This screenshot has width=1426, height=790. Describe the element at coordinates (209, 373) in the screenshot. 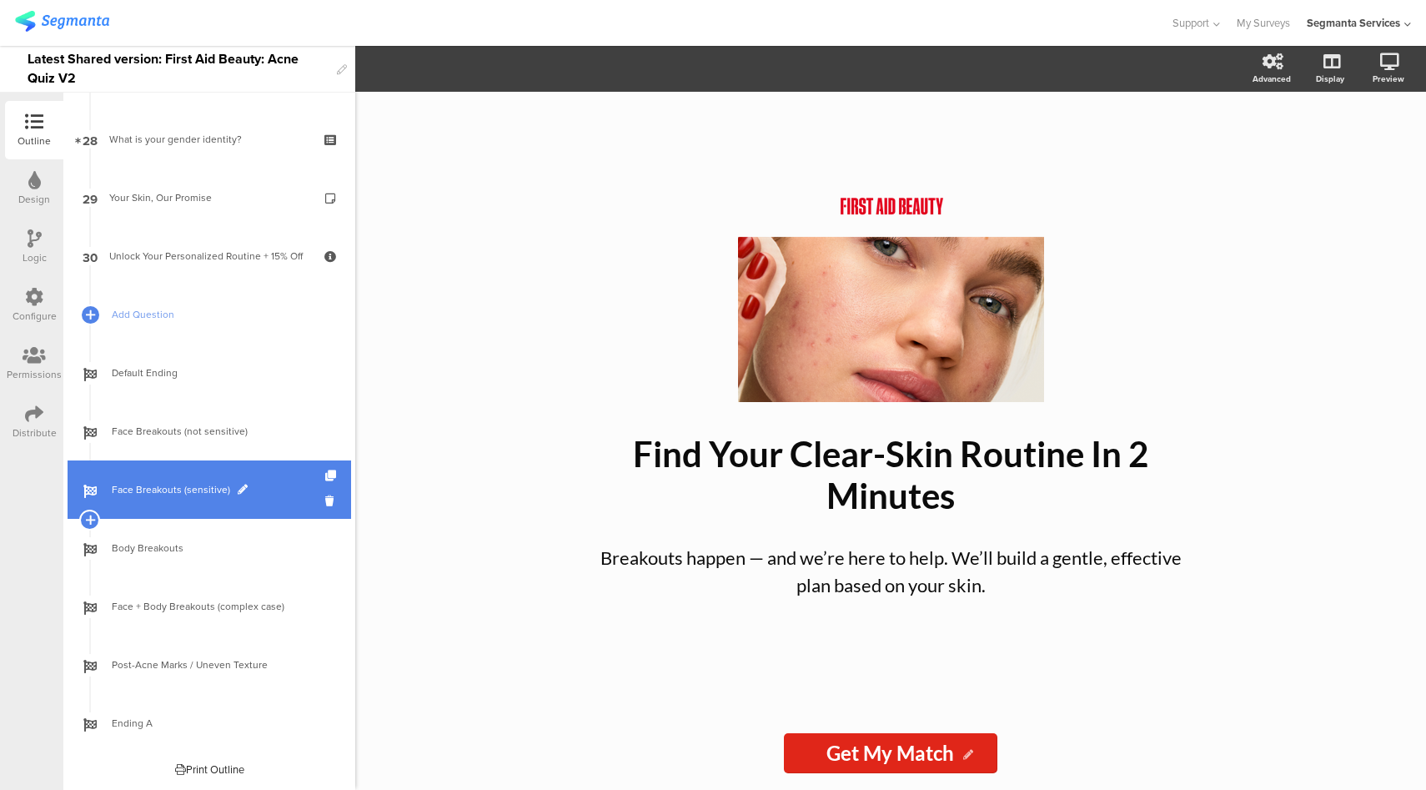

I see `a: Default Ending` at that location.